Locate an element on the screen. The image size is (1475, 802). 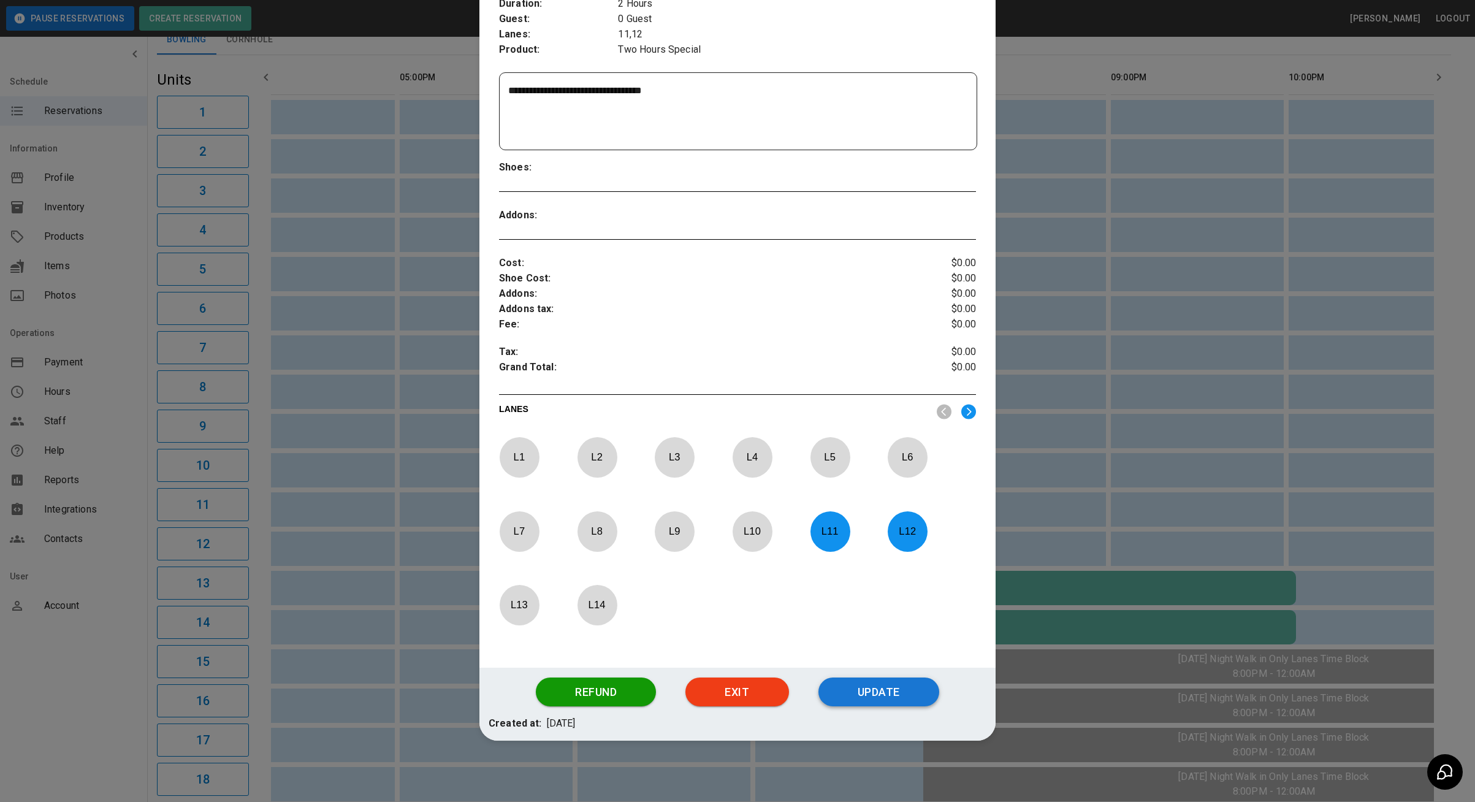
p: LANES is located at coordinates (713, 411).